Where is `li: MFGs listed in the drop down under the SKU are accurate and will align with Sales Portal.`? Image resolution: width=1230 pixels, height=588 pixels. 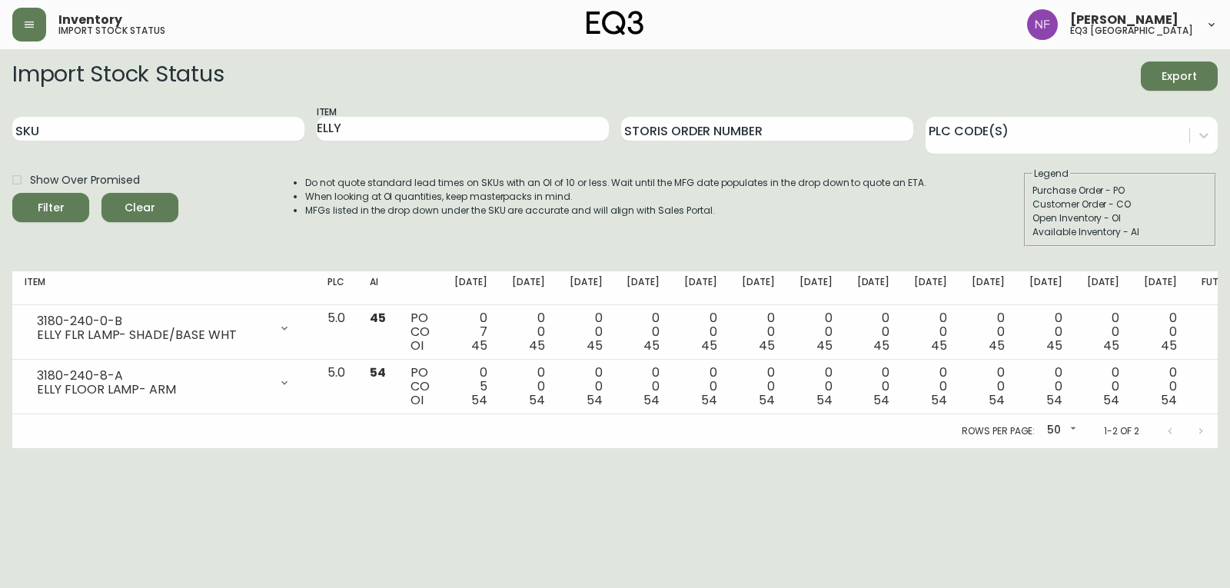 li: MFGs listed in the drop down under the SKU are accurate and will align with Sales Portal. is located at coordinates (616, 211).